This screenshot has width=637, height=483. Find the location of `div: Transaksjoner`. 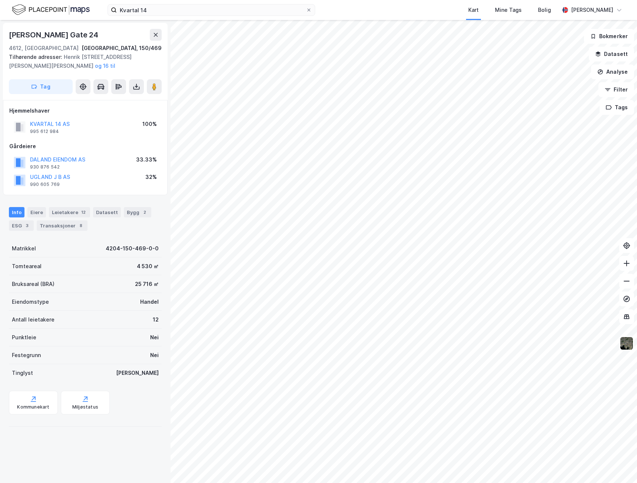

div: Transaksjoner is located at coordinates (62, 226).